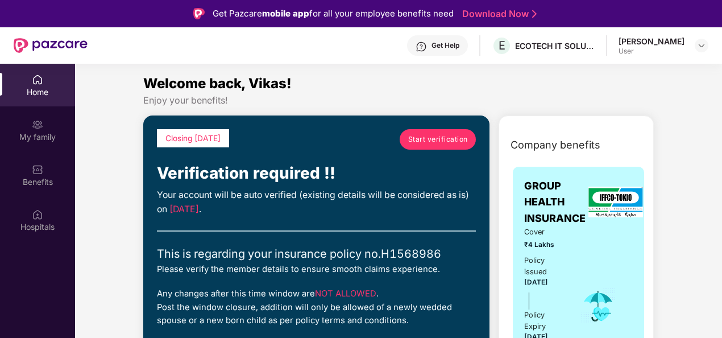 Image resolution: width=722 pixels, height=338 pixels. Describe the element at coordinates (544, 321) in the screenshot. I see `div: Policy Expiry` at that location.